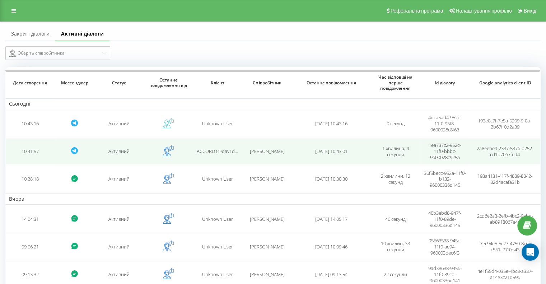 The image size is (546, 284). What do you see at coordinates (395, 83) in the screenshot?
I see `span: Час відповіді на перше повідомлення` at bounding box center [395, 83].